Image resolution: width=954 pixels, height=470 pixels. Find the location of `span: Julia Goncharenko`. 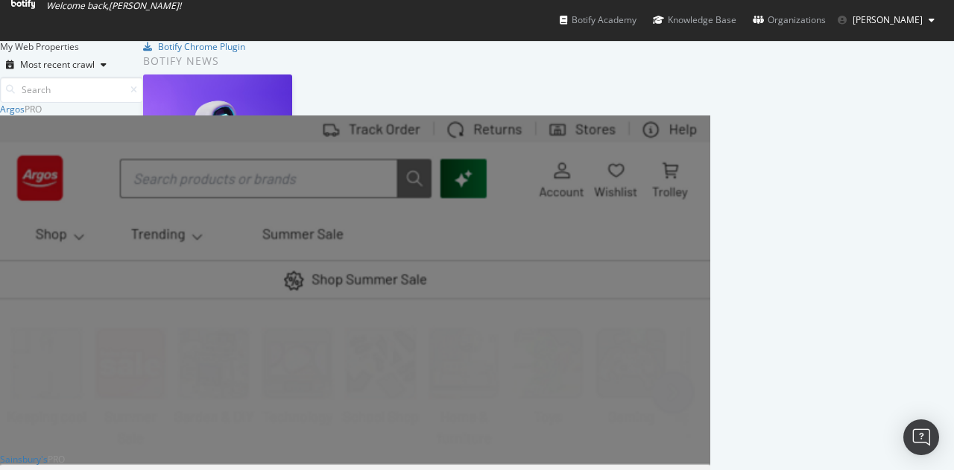

span: Julia Goncharenko is located at coordinates (888, 19).